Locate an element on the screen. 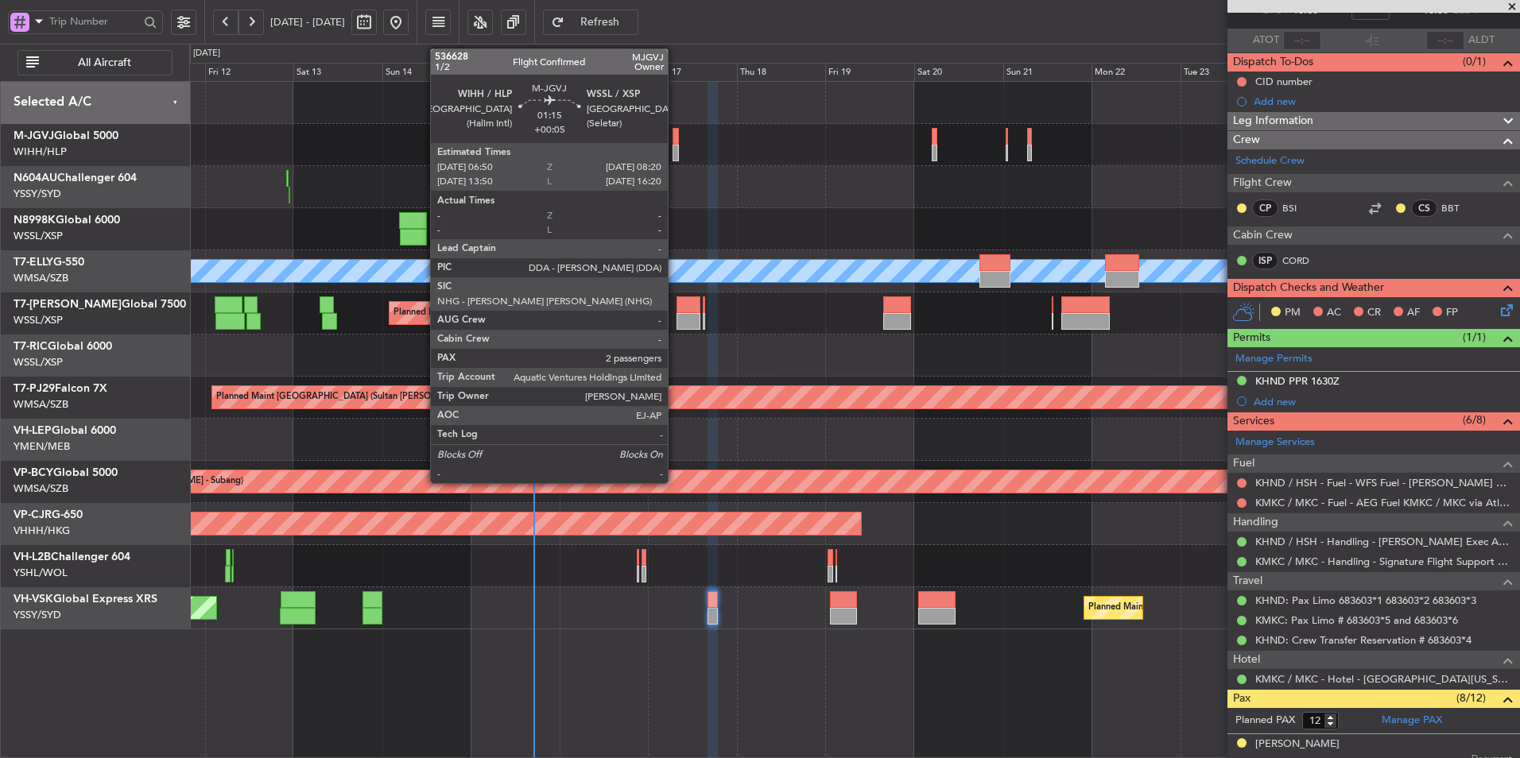 The image size is (1520, 758). span: ATOT is located at coordinates (1265, 41).